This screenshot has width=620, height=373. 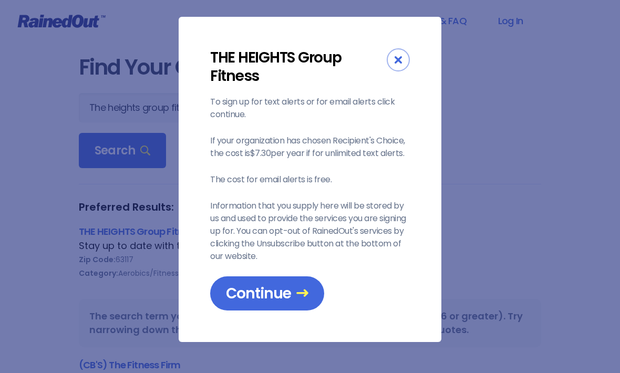 What do you see at coordinates (267, 293) in the screenshot?
I see `span: Continue` at bounding box center [267, 293].